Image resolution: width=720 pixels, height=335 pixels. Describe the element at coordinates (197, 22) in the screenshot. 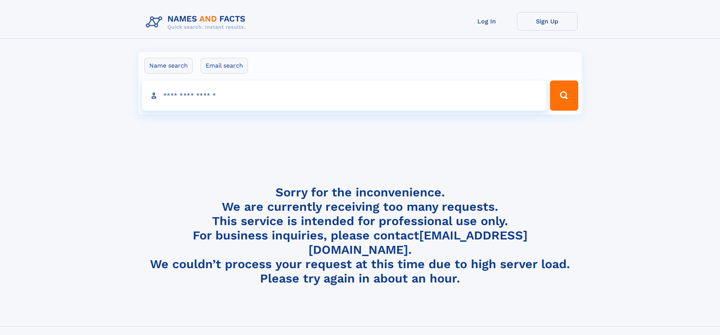

I see `img: Logo Names and Facts` at that location.